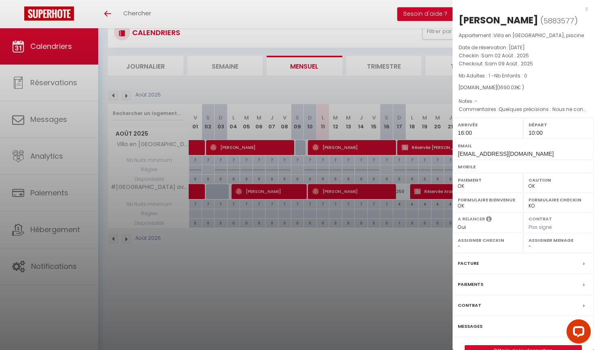 This screenshot has width=594, height=350. Describe the element at coordinates (488, 240) in the screenshot. I see `label: Assigner Checkin` at that location.